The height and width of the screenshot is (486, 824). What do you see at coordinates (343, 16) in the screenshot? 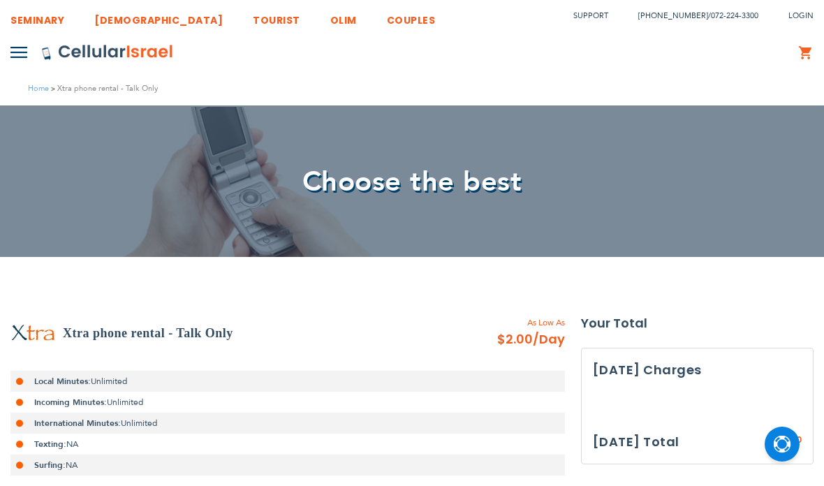
I see `a: OLIM` at bounding box center [343, 16].